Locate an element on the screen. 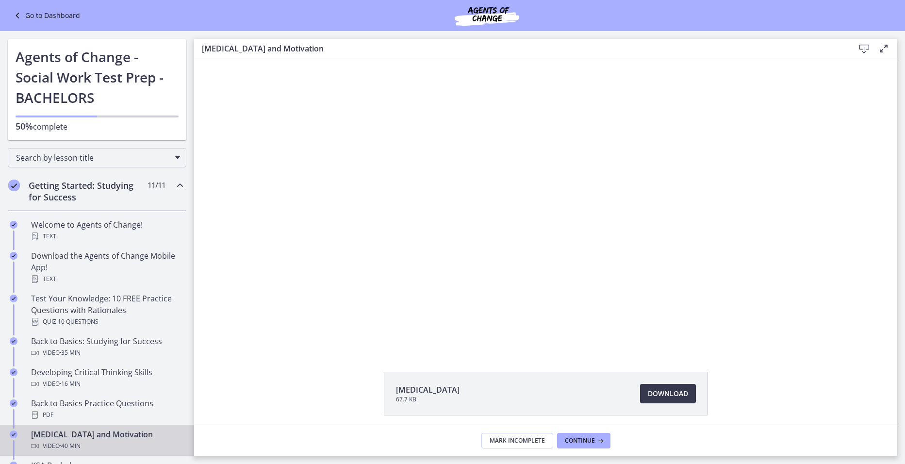  span: Continue is located at coordinates (580, 440).